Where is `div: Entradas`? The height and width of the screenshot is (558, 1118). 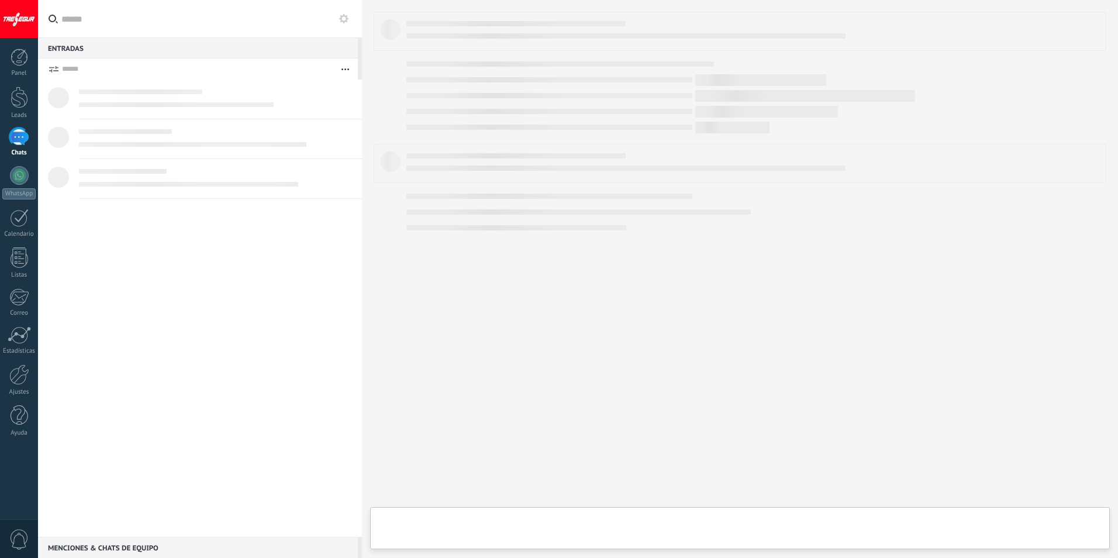
div: Entradas is located at coordinates (198, 48).